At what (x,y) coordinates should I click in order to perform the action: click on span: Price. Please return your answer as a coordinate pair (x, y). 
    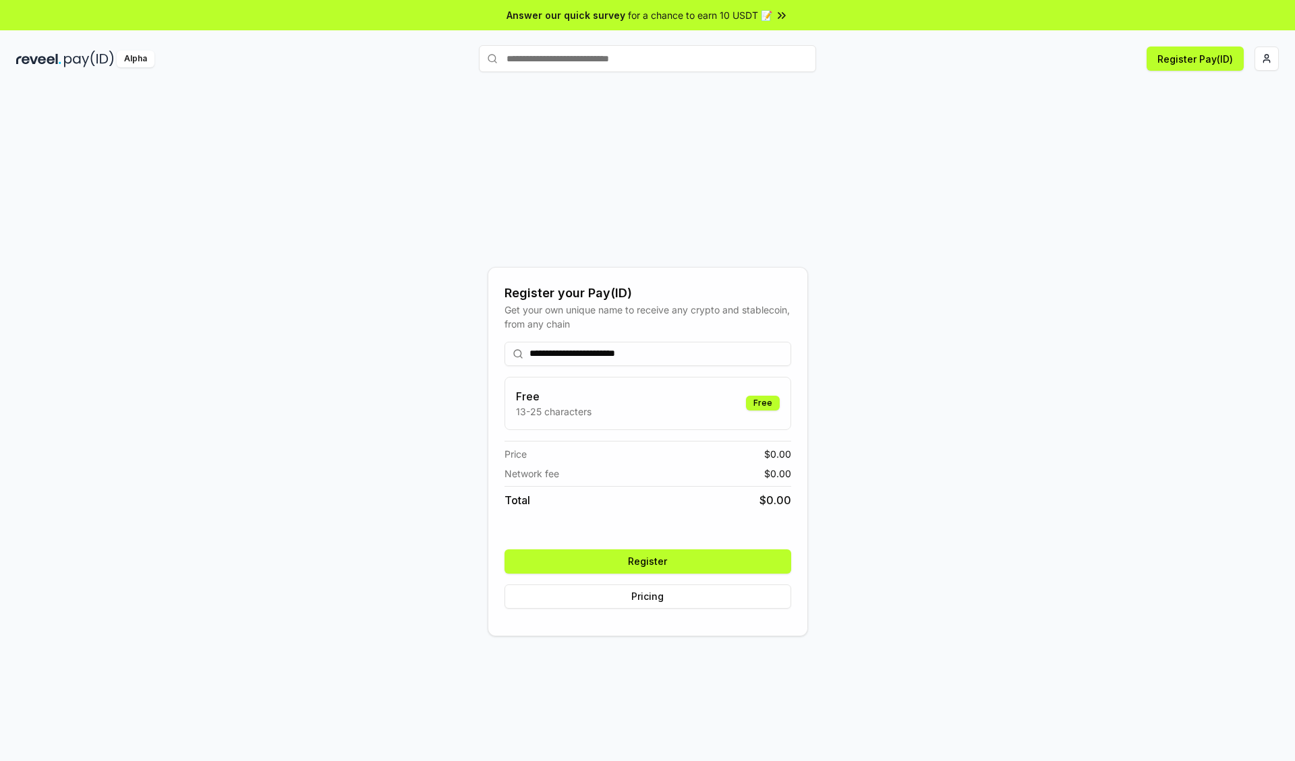
    Looking at the image, I should click on (515, 454).